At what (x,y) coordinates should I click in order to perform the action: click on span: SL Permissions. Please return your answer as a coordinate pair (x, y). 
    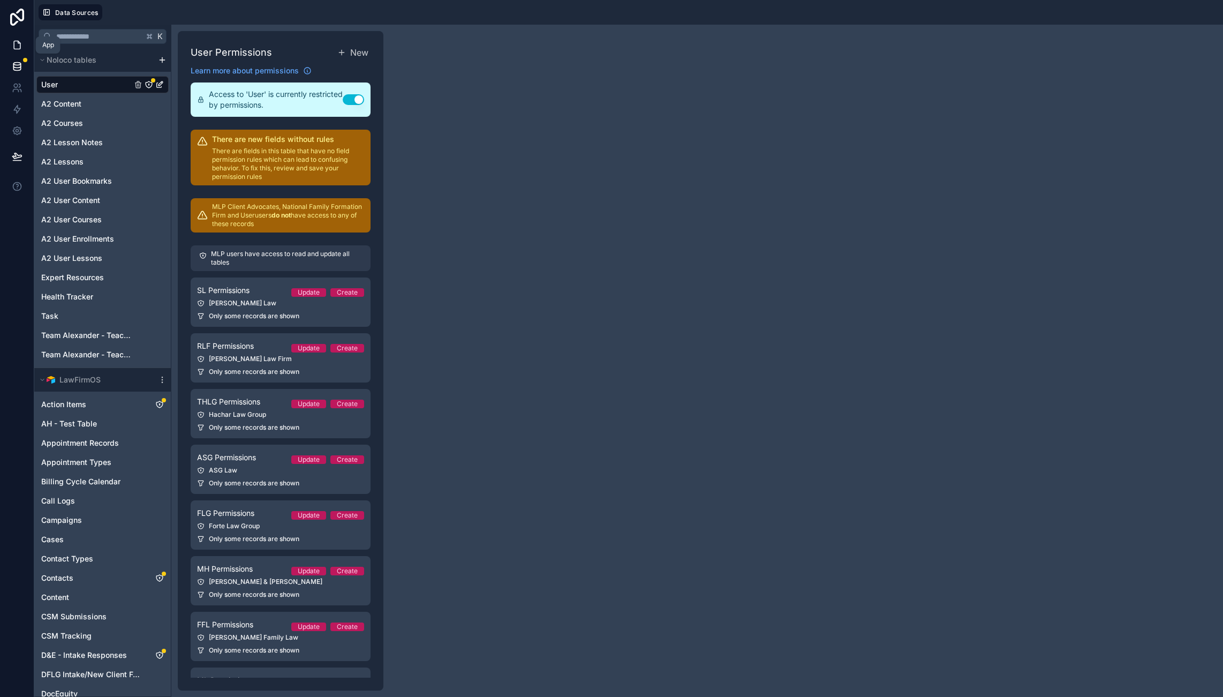
    Looking at the image, I should click on (223, 290).